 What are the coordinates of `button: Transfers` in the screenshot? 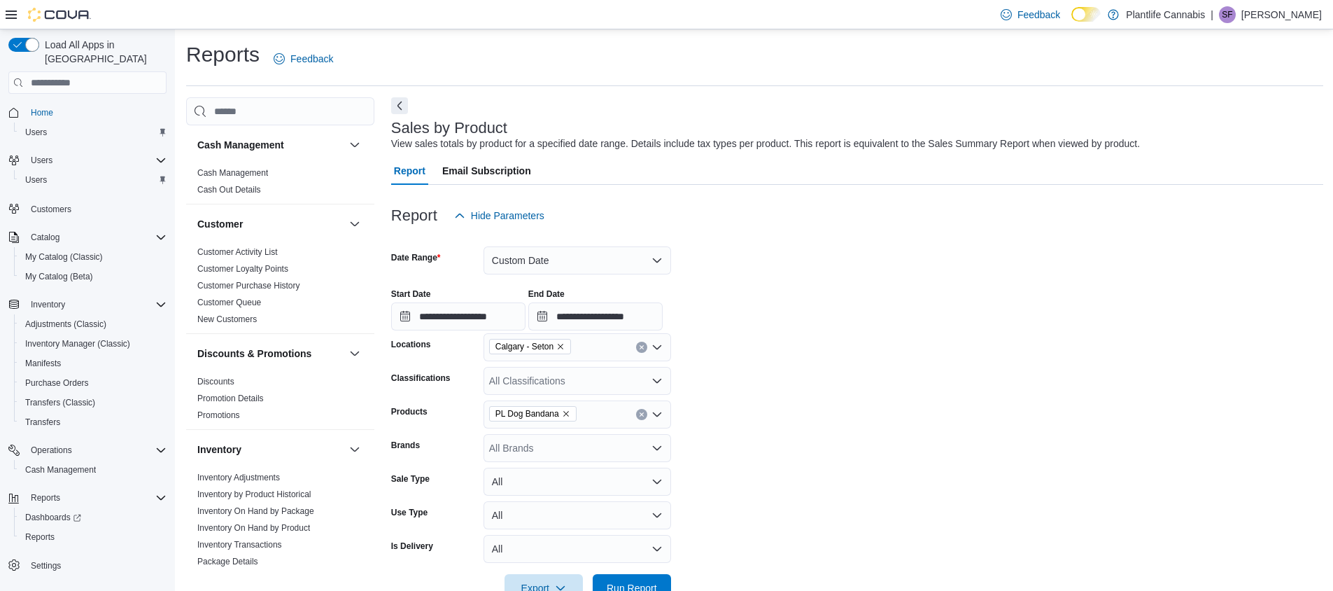 It's located at (93, 422).